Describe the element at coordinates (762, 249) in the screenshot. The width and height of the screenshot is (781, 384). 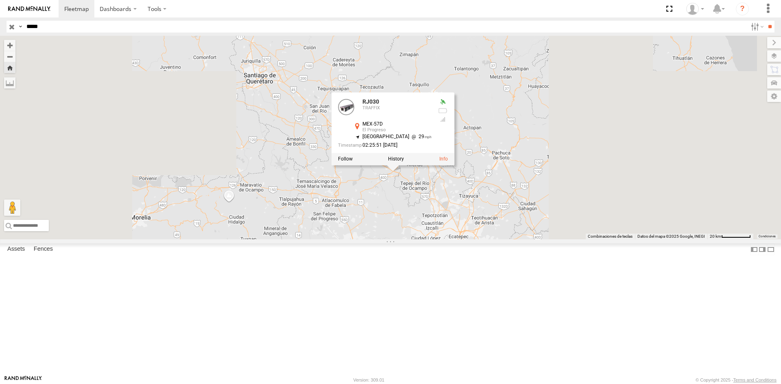
I see `label: Dock Summary Table to the Right` at that location.